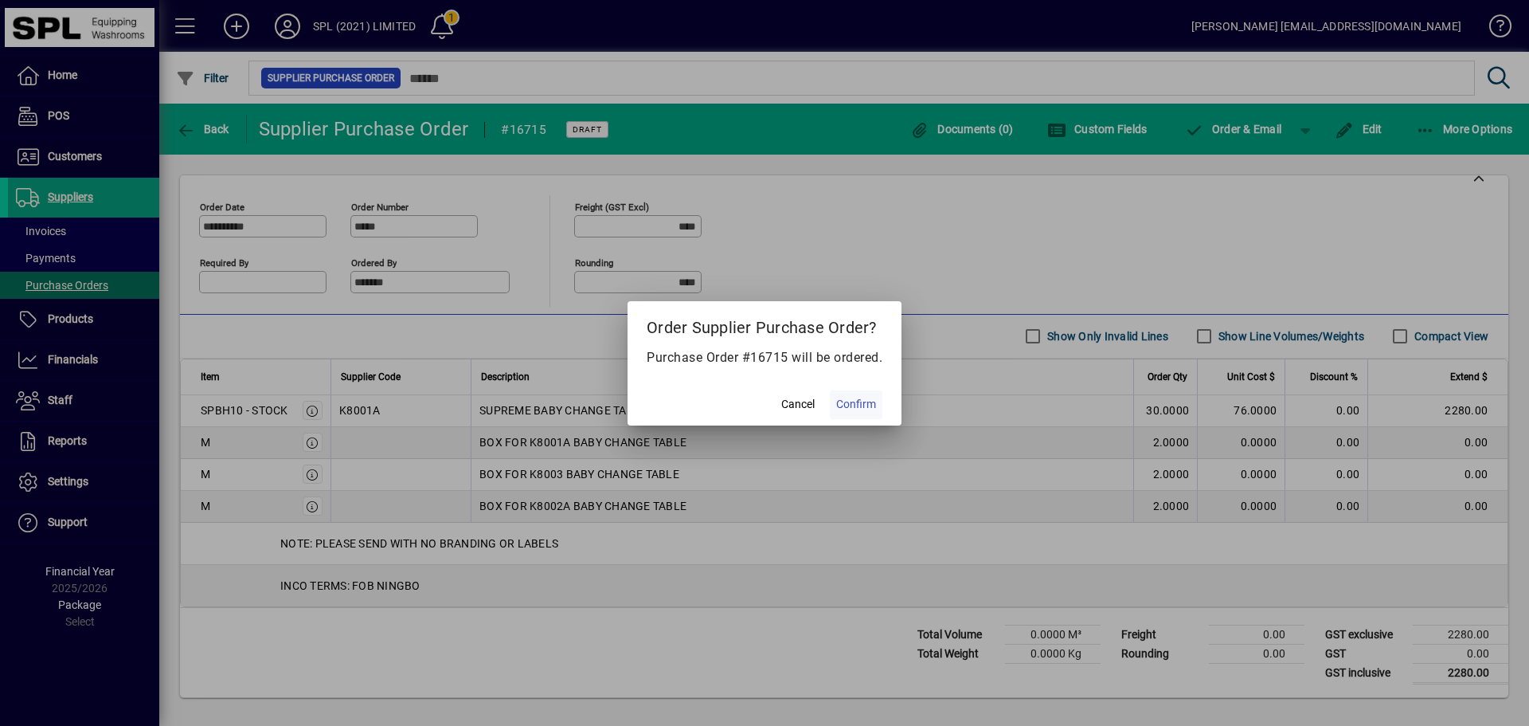 The height and width of the screenshot is (726, 1529). Describe the element at coordinates (798, 404) in the screenshot. I see `span: Cancel` at that location.